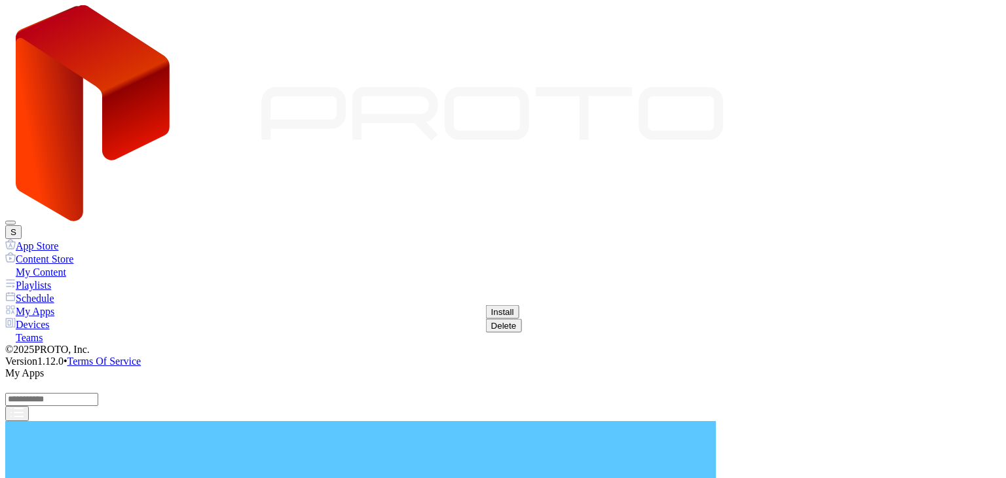  What do you see at coordinates (503, 337) in the screenshot?
I see `a: Teams` at bounding box center [503, 337].